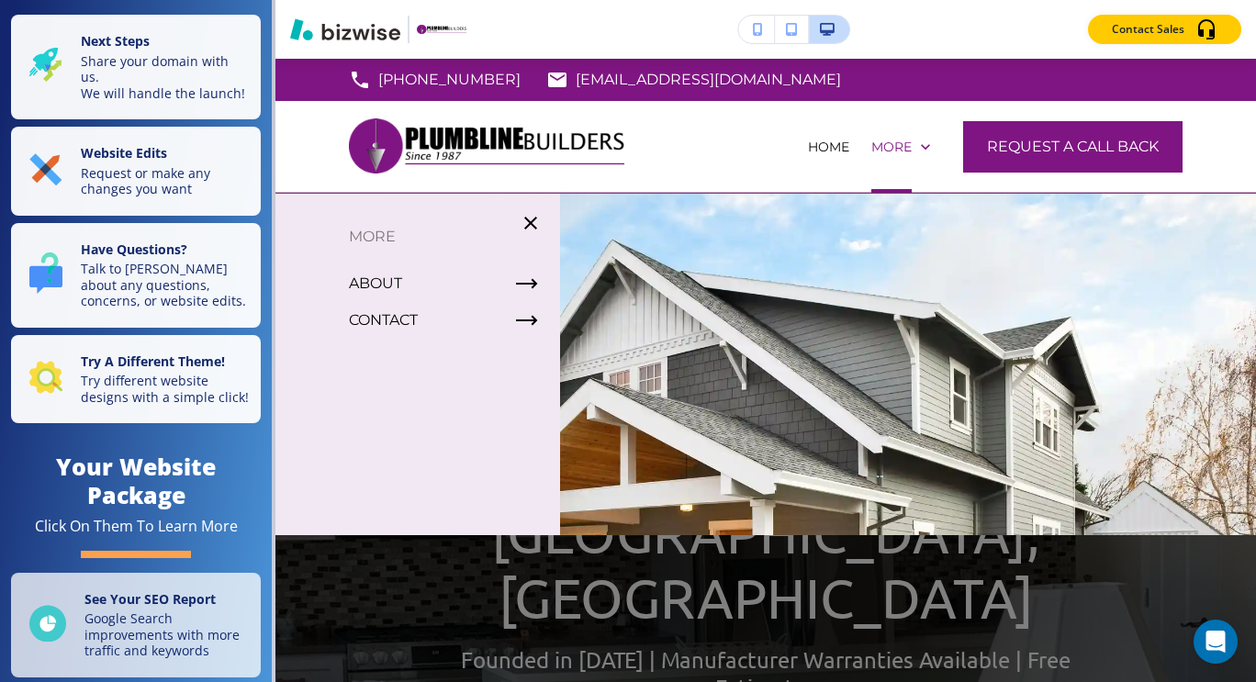  Describe the element at coordinates (1164, 29) in the screenshot. I see `button: Contact Sales` at that location.